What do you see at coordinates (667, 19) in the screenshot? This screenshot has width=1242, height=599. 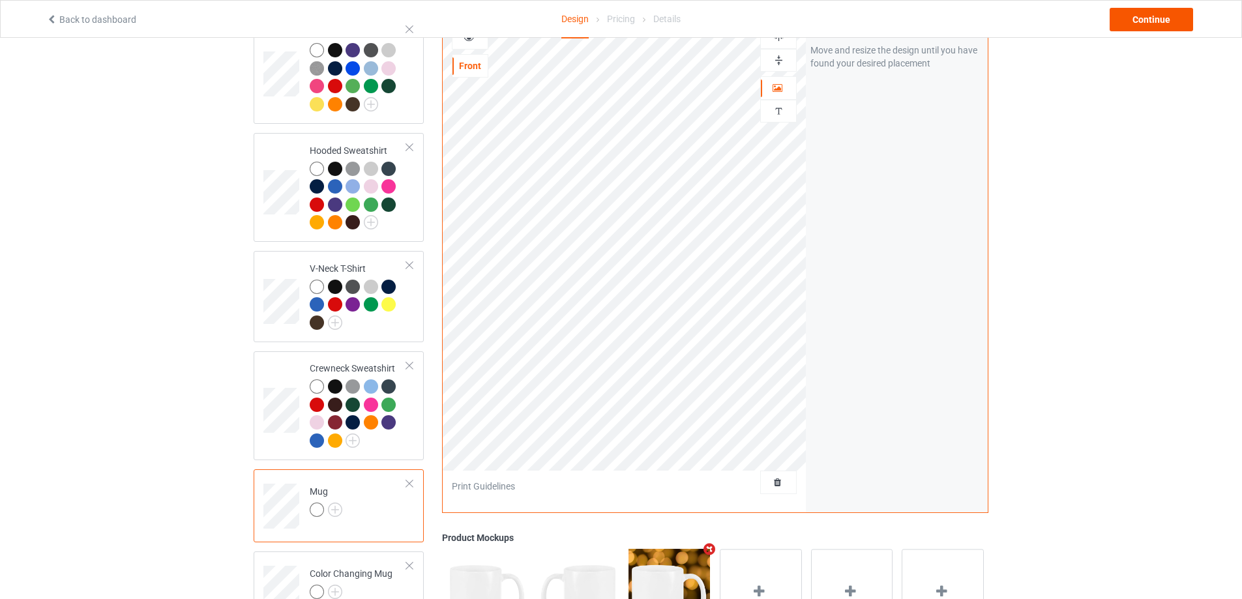 I see `div: Details` at bounding box center [667, 19].